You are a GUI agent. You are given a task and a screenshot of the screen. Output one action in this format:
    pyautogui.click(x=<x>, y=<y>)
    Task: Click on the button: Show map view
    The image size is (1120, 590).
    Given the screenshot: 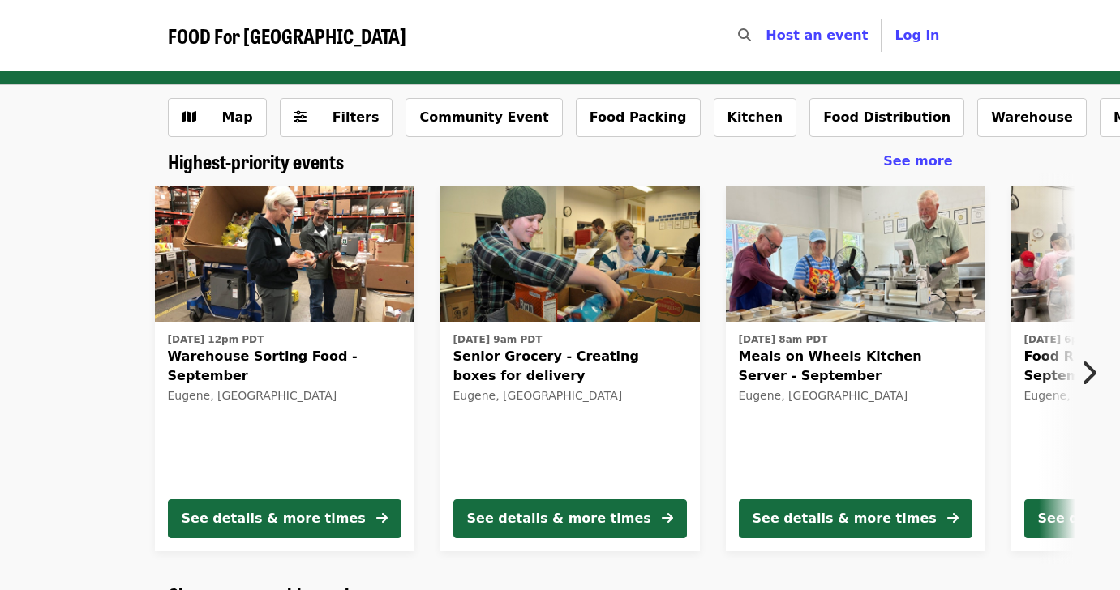 What is the action you would take?
    pyautogui.click(x=217, y=118)
    